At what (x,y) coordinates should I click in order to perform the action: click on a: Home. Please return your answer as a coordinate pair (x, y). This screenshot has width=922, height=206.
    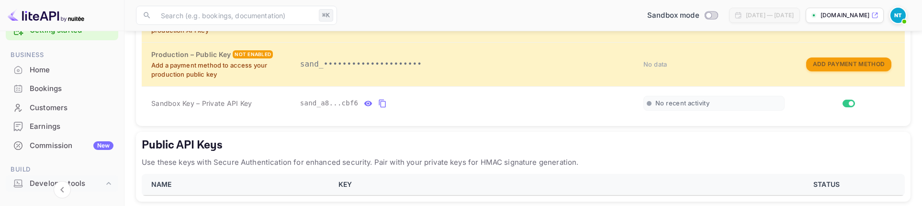
    Looking at the image, I should click on (62, 69).